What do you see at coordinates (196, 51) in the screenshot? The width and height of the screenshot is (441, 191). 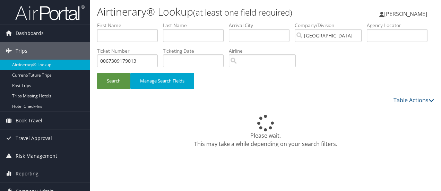 I see `label: Ticketing Date` at bounding box center [196, 51].